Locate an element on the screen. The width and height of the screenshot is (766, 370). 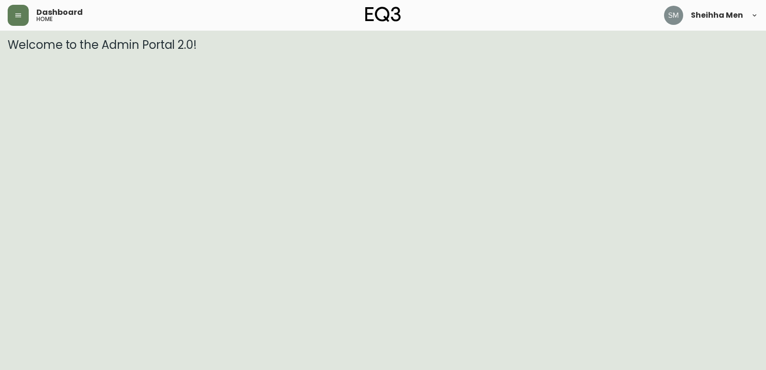
img: cfa6f7b0e1fd34ea0d7b164297c1067f is located at coordinates (674, 15).